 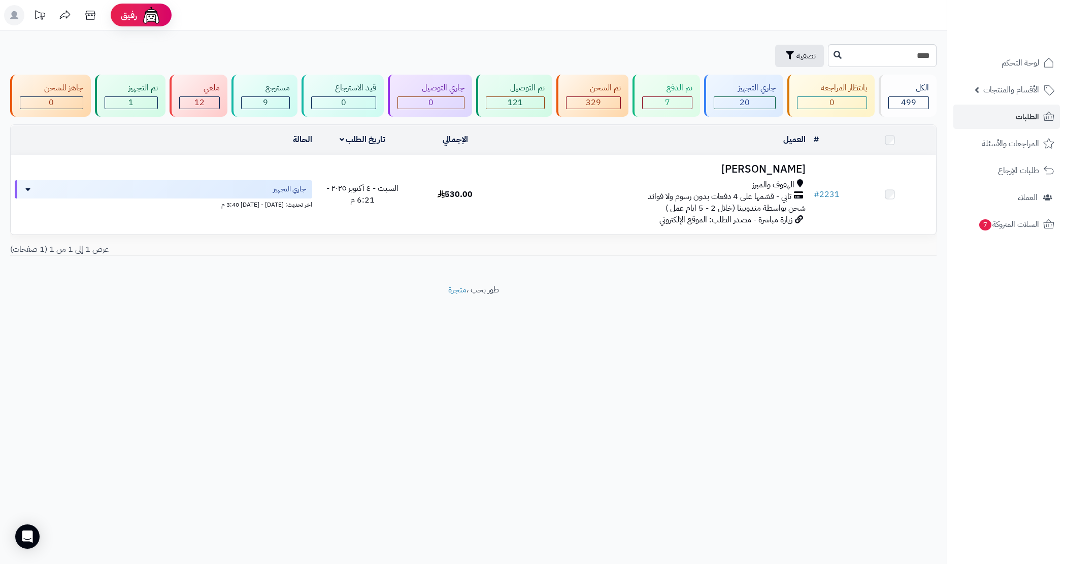 What do you see at coordinates (1027, 117) in the screenshot?
I see `span: الطلبات` at bounding box center [1027, 117].